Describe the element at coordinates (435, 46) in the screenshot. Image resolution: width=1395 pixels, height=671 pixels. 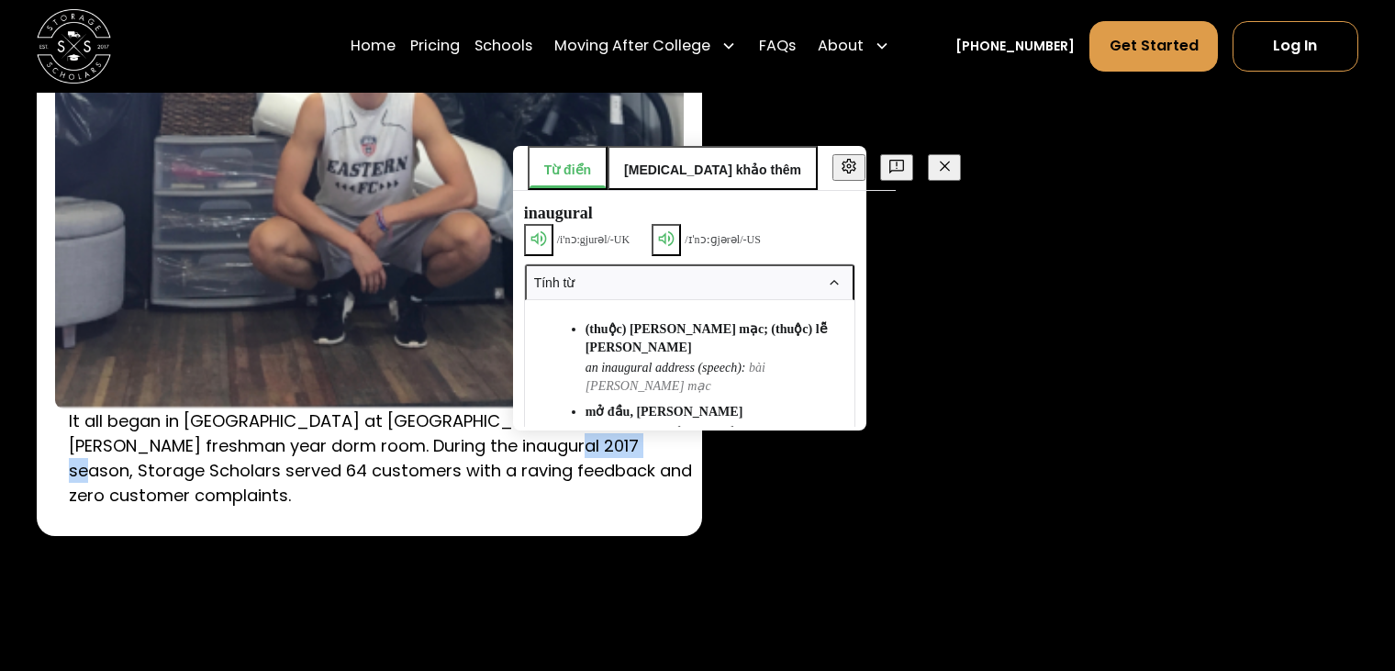
I see `a: Pricing` at that location.